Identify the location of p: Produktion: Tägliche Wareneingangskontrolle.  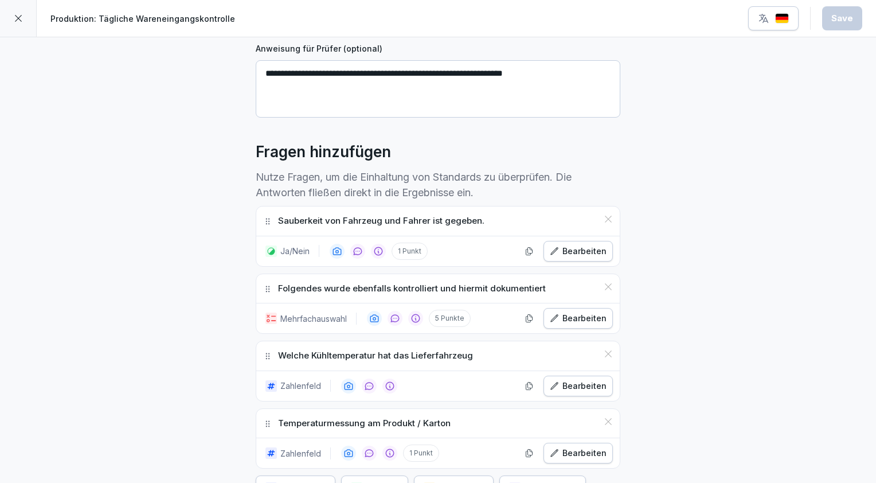
(143, 18).